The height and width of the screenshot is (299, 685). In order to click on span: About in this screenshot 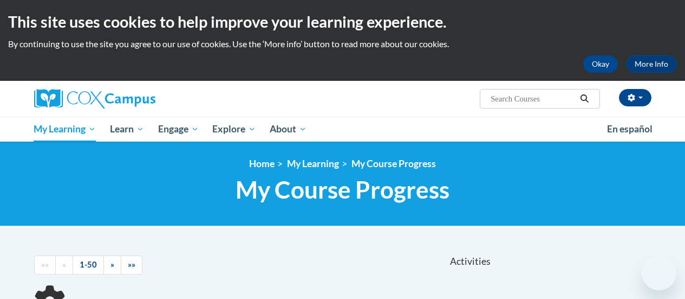, I will do `click(288, 129)`.